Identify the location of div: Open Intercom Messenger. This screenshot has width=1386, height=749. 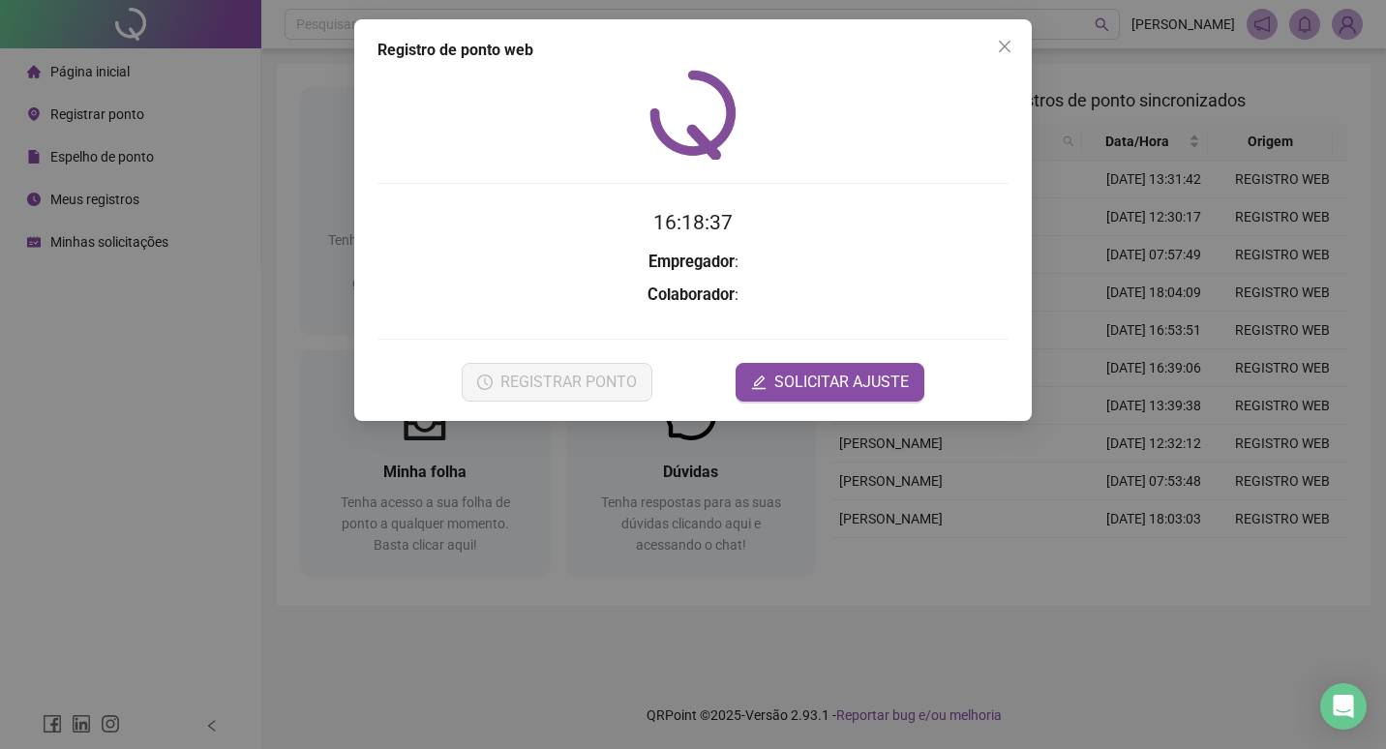
(1344, 707).